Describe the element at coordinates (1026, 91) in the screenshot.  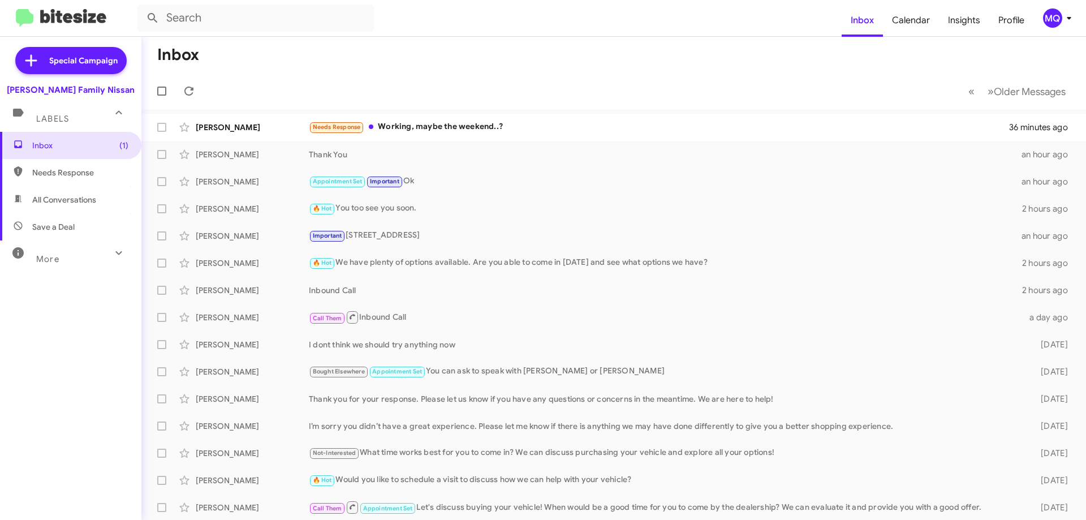
I see `button: Next` at that location.